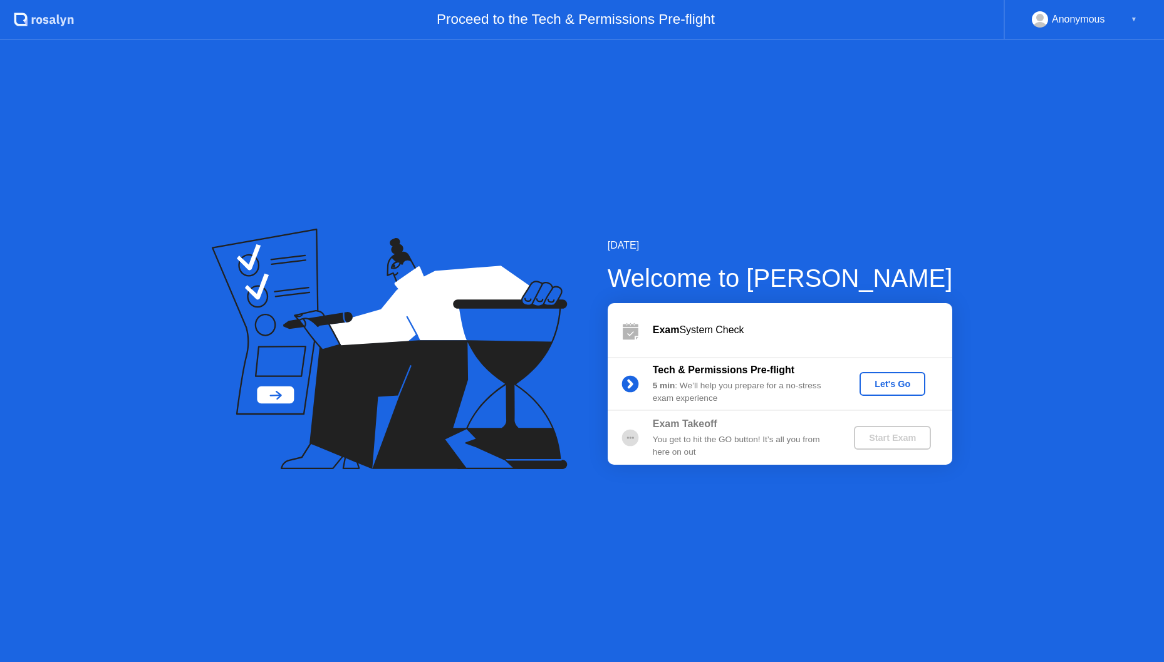  Describe the element at coordinates (743, 392) in the screenshot. I see `div: : We’ll help you prepare for a no-stress exam experience` at that location.